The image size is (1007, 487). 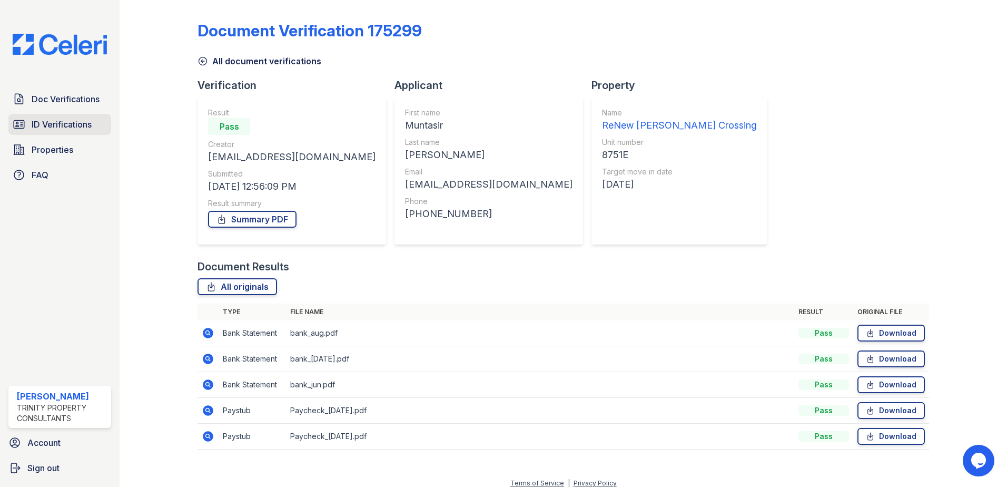 What do you see at coordinates (540, 312) in the screenshot?
I see `th: File name` at bounding box center [540, 312].